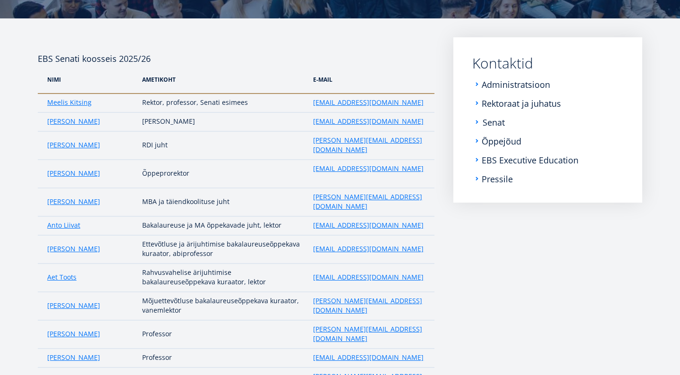  I want to click on th: e-Mail, so click(371, 79).